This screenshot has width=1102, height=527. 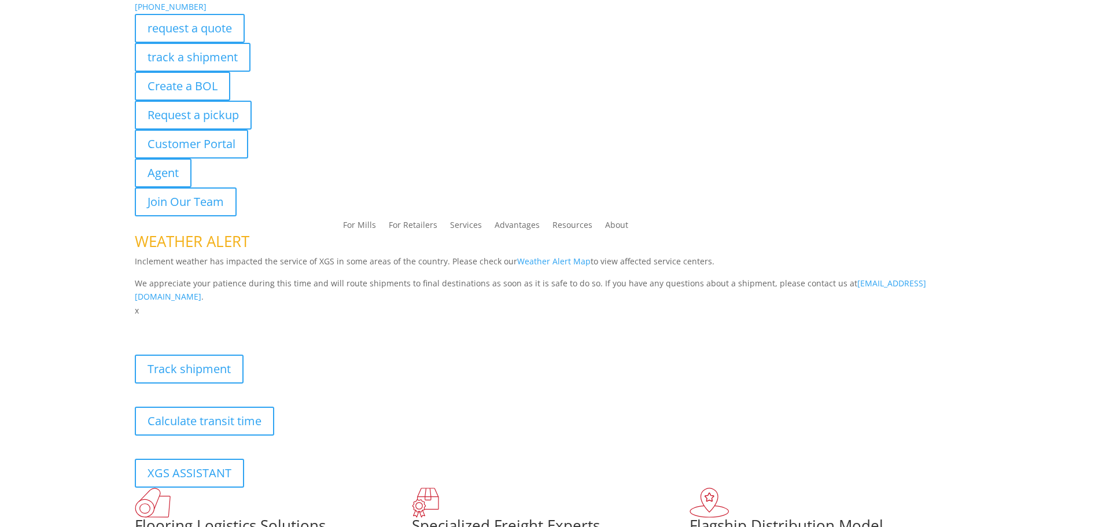 I want to click on a: track a shipment, so click(x=193, y=57).